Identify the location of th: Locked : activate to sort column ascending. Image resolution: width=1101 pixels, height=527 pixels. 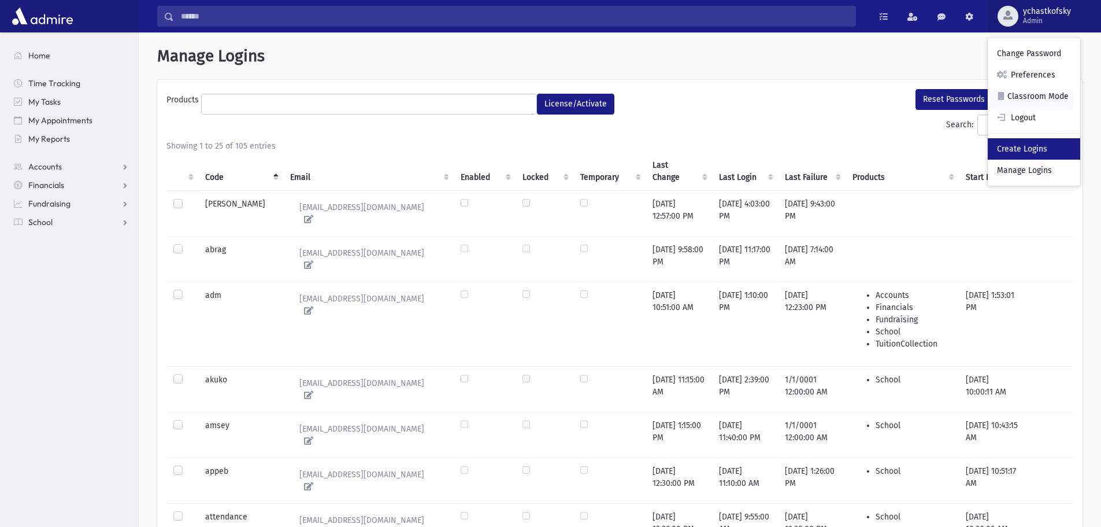
(545, 171).